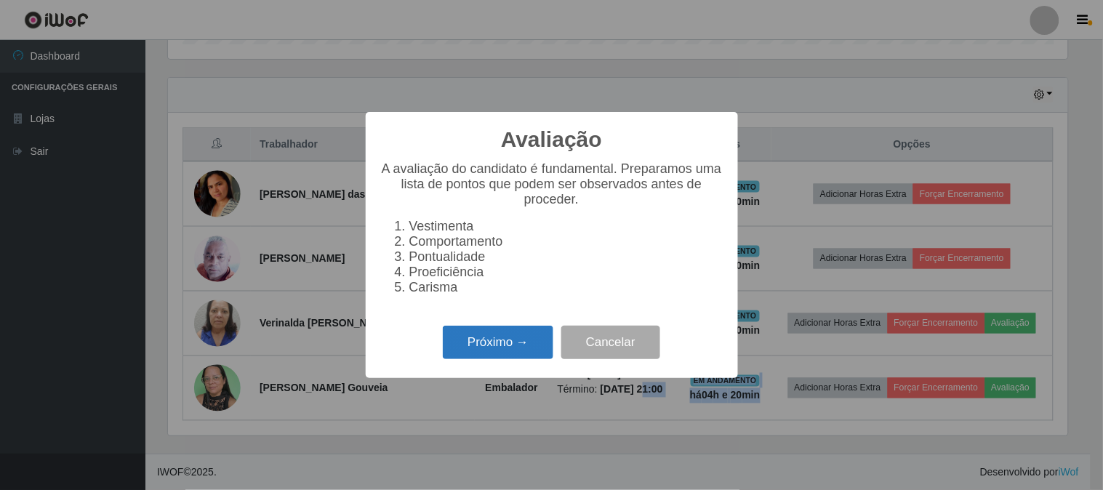  Describe the element at coordinates (567, 257) in the screenshot. I see `li: Pontualidade` at that location.